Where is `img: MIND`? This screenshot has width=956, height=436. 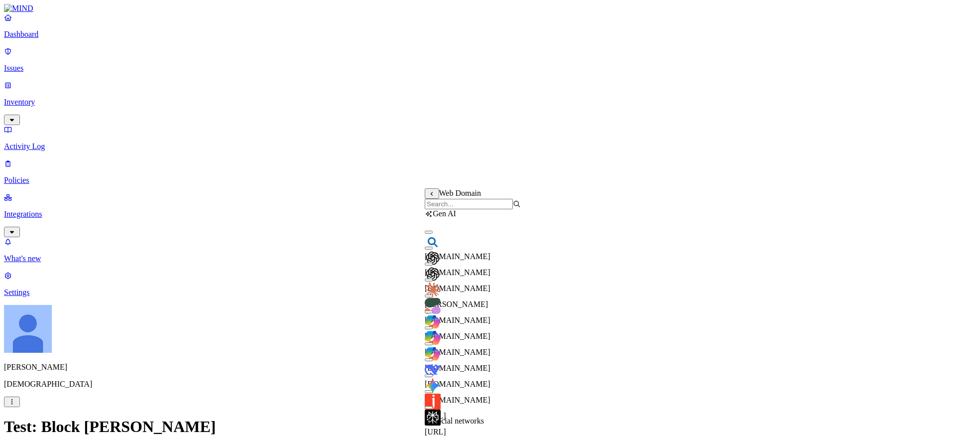 img: MIND is located at coordinates (18, 8).